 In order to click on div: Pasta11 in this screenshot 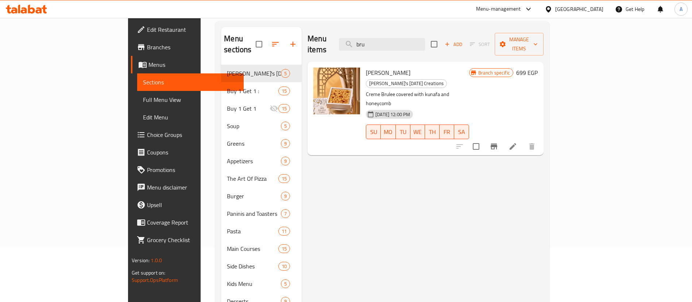, I will do `click(261, 231)`.